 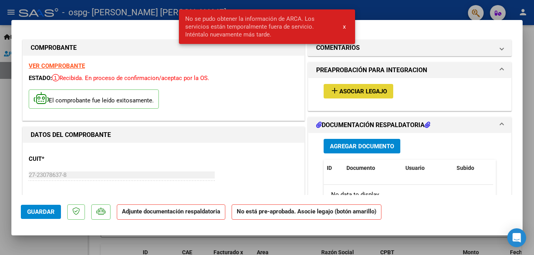 I want to click on div: No data to display, so click(x=408, y=195).